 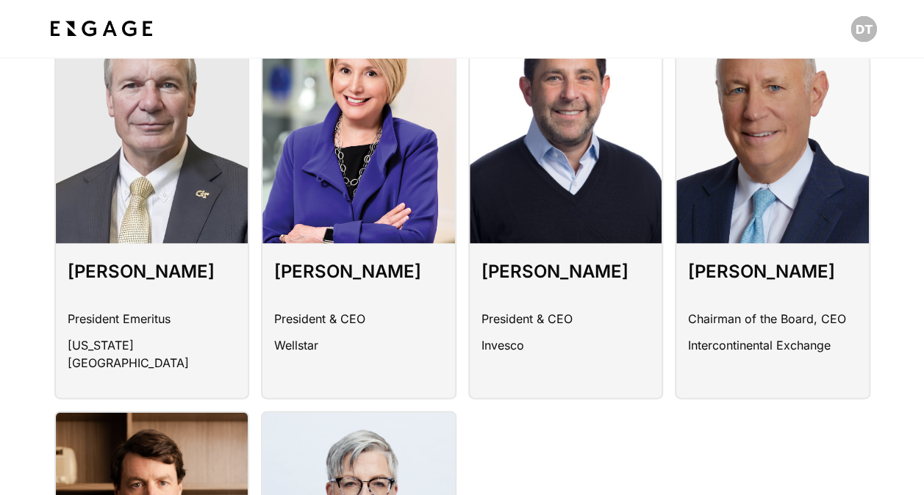 What do you see at coordinates (759, 350) in the screenshot?
I see `p: Intercontinental Exchange` at bounding box center [759, 350].